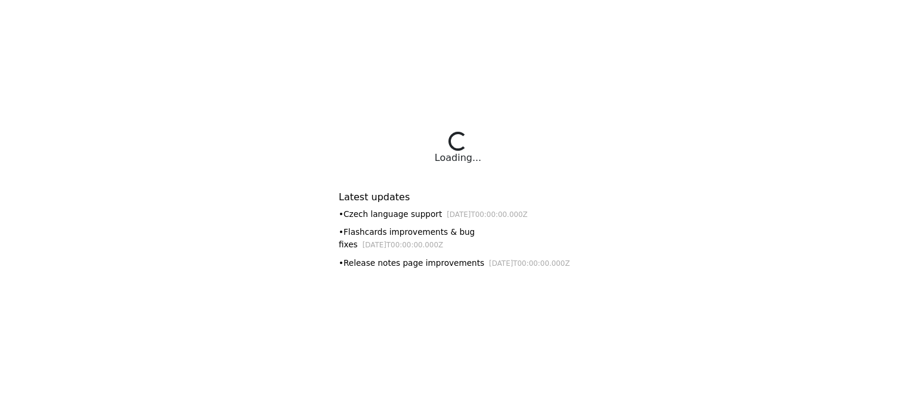  I want to click on div: • Release notes page improvements, so click(458, 263).